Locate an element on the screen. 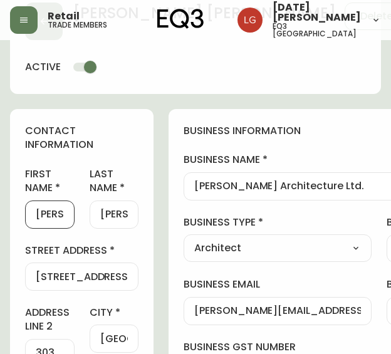 This screenshot has height=354, width=391. label: city is located at coordinates (114, 313).